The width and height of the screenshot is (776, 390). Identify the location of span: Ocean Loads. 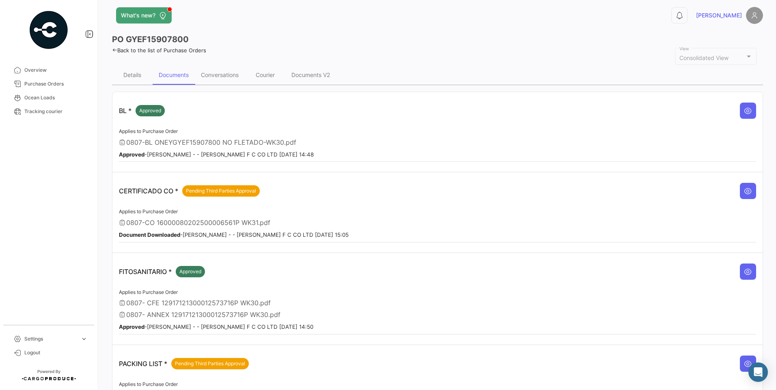
(56, 98).